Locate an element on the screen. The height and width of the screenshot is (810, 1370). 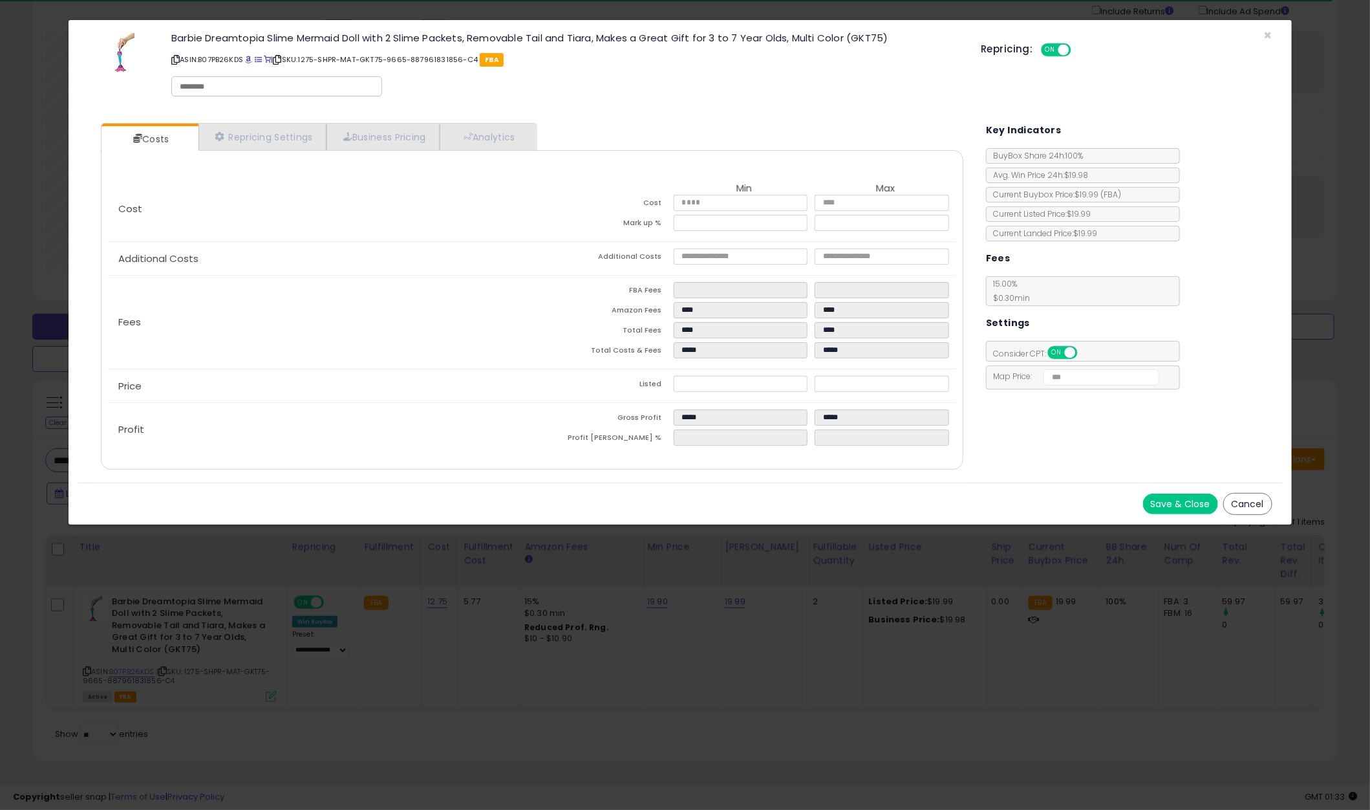
td: Cost is located at coordinates (603, 204).